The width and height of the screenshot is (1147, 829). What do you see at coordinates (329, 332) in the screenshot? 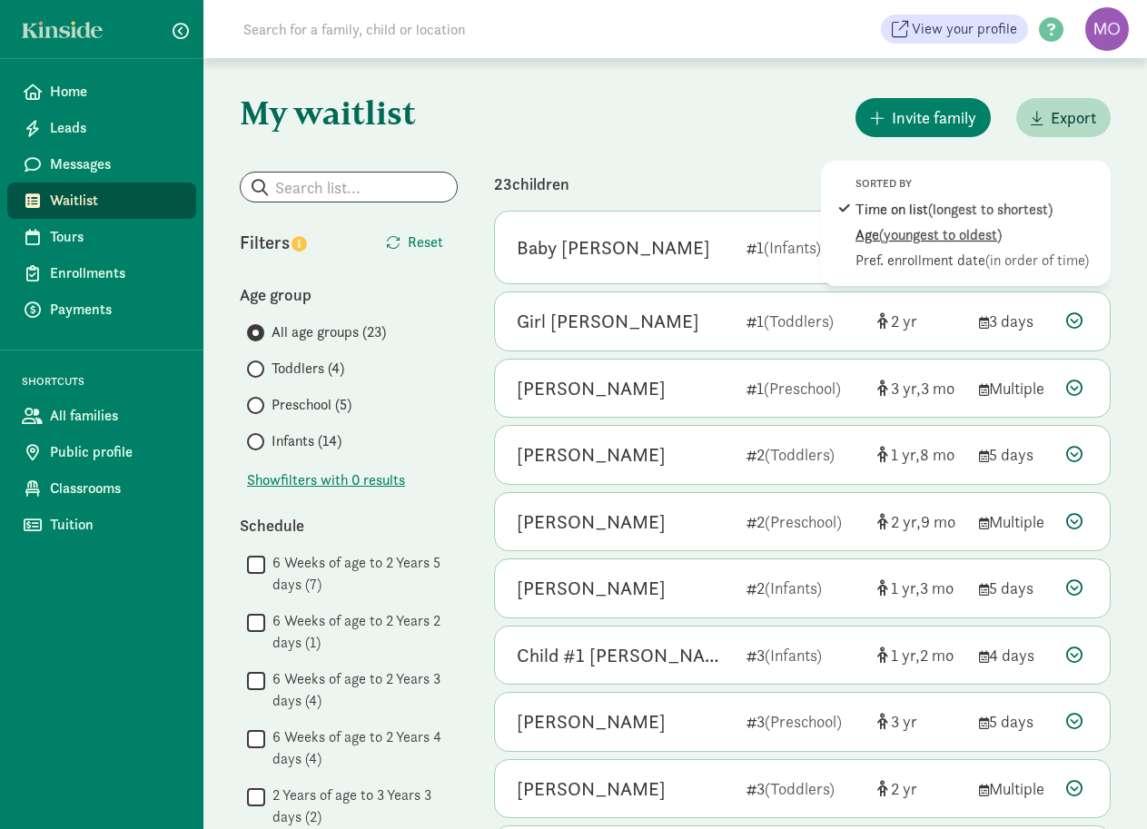
I see `span: All age groups (23)` at bounding box center [329, 332].